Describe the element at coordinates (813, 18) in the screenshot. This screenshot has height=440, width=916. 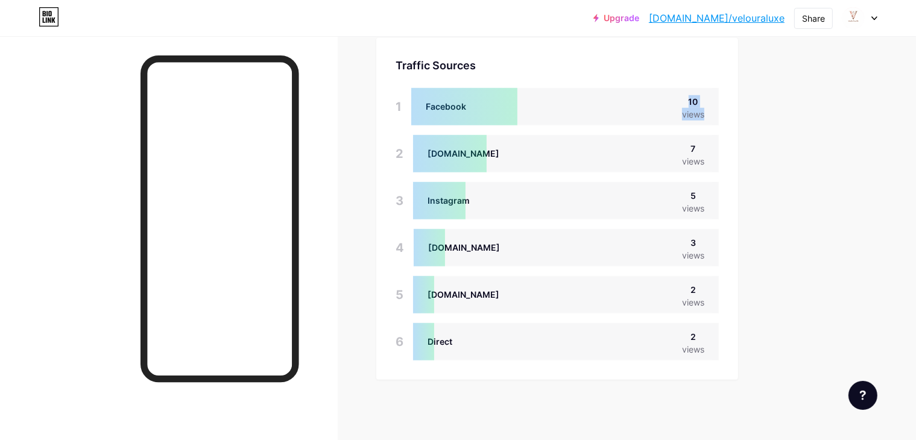
I see `div: Share` at that location.